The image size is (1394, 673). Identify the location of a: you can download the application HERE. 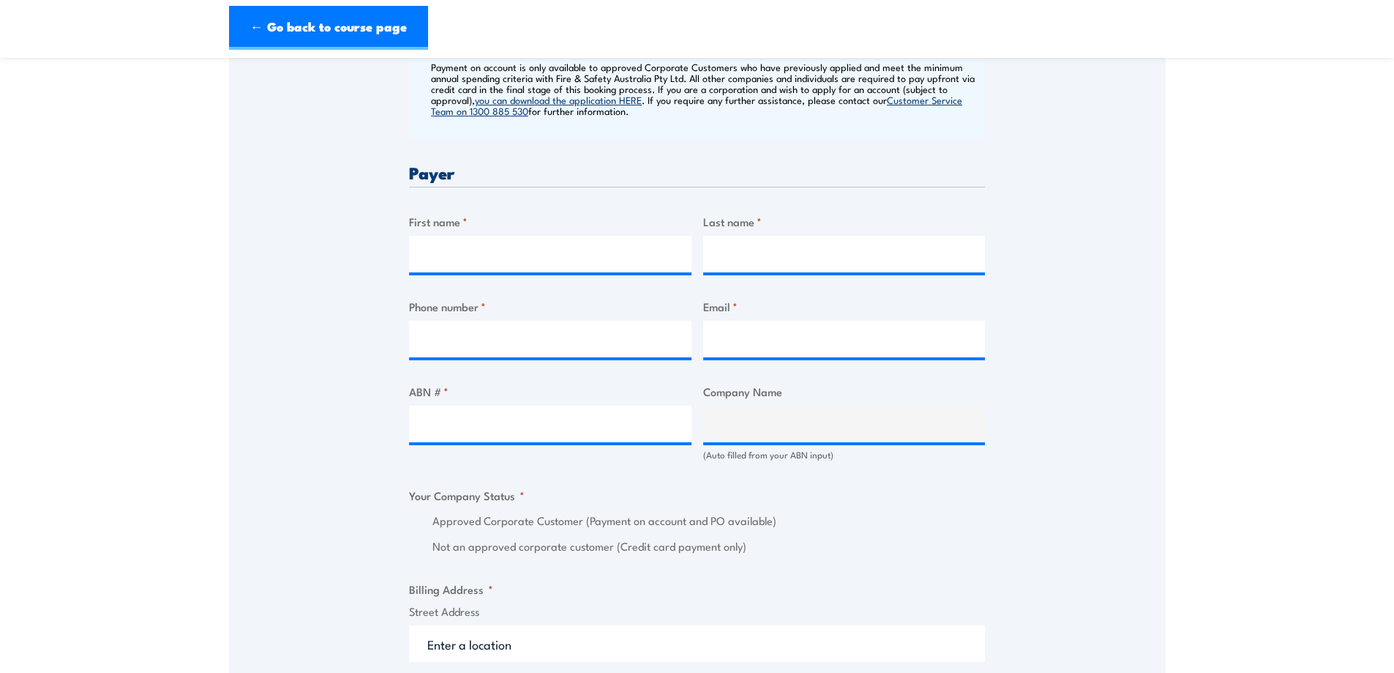
(558, 100).